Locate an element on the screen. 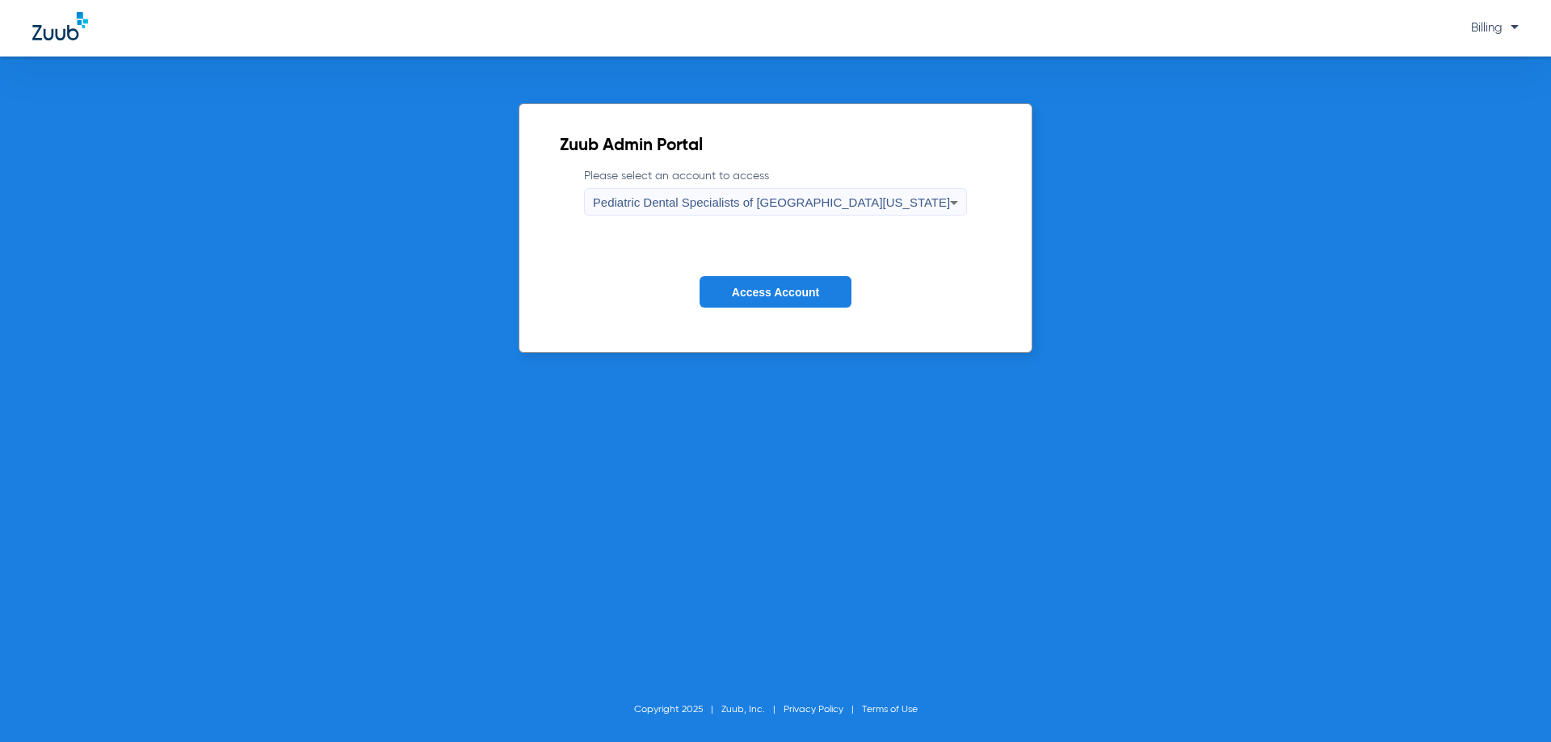 The height and width of the screenshot is (742, 1551). li: Zuub, Inc. is located at coordinates (752, 710).